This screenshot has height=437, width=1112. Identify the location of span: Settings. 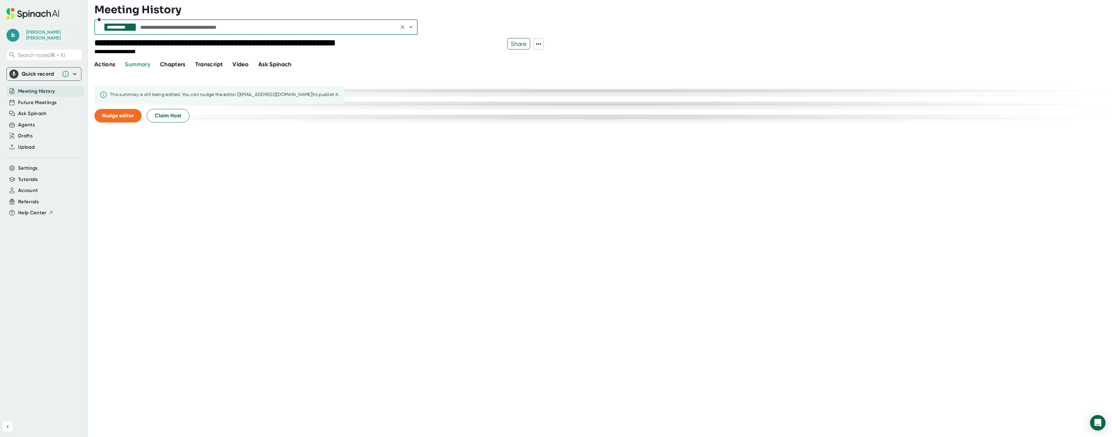
(28, 168).